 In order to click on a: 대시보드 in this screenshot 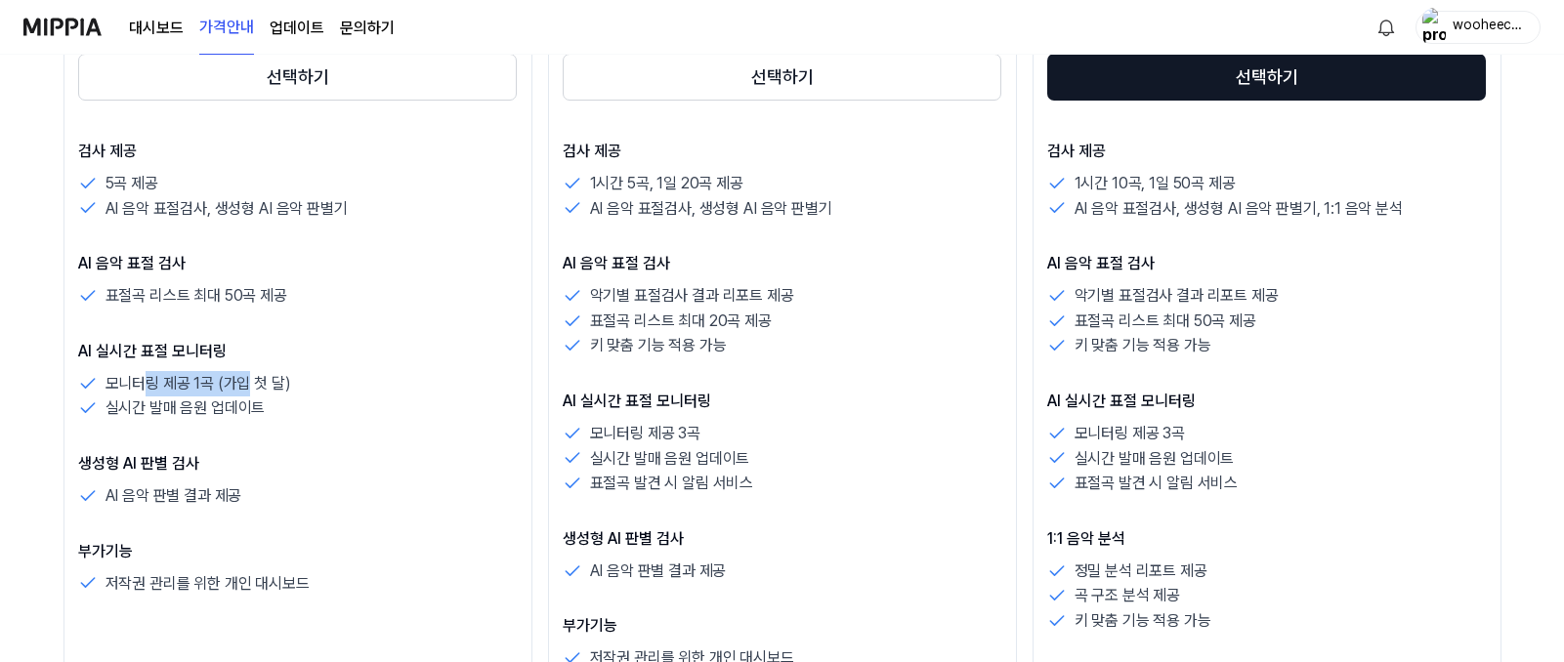, I will do `click(156, 28)`.